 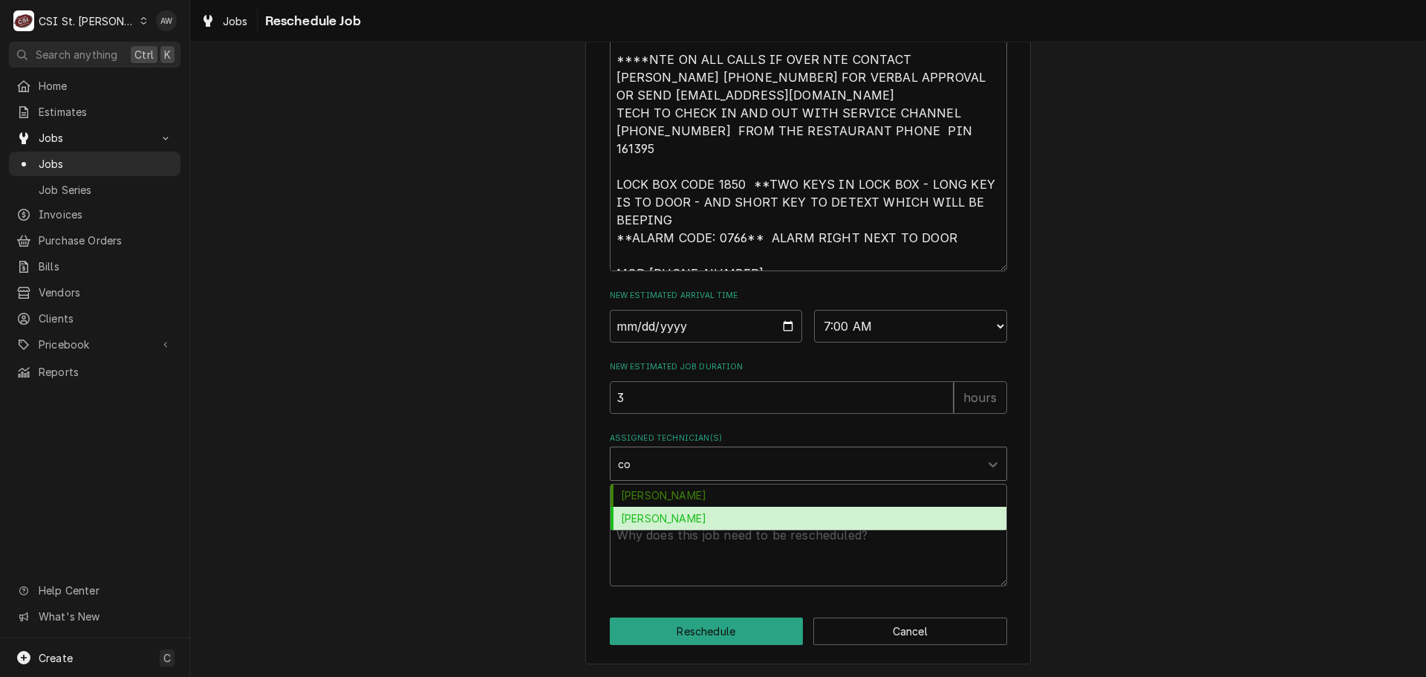 I want to click on div: Reschedule Reason, so click(x=808, y=542).